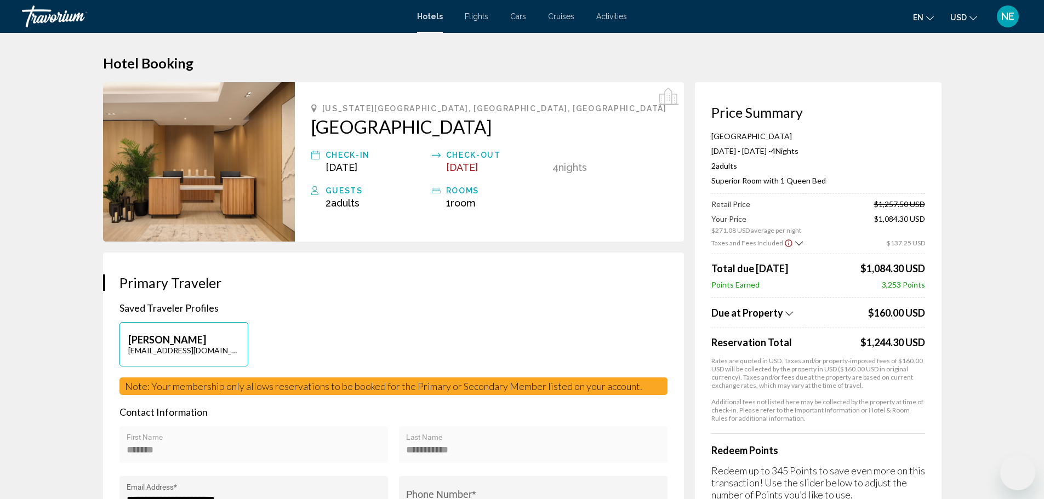 The height and width of the screenshot is (499, 1044). I want to click on div: $1,244.30 USD, so click(893, 343).